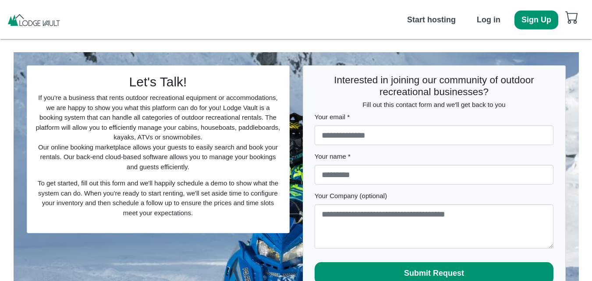  What do you see at coordinates (431, 20) in the screenshot?
I see `button: Start hosting` at bounding box center [431, 20].